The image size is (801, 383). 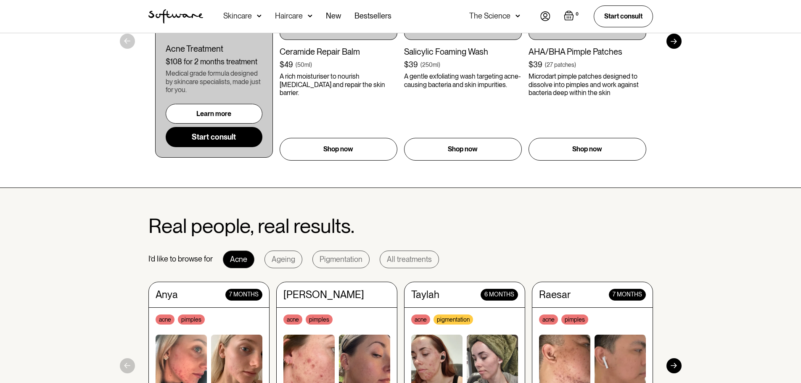 I want to click on div: $108 for 2 months treatment, so click(x=214, y=62).